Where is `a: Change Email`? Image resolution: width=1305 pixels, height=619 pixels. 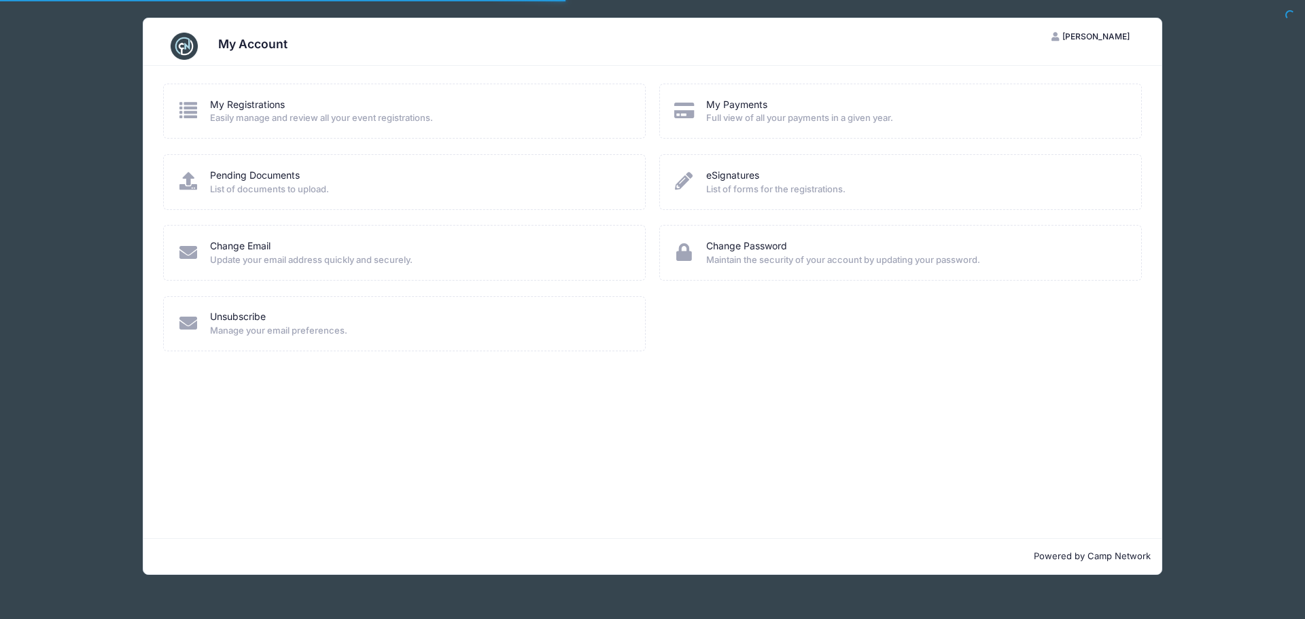
a: Change Email is located at coordinates (240, 246).